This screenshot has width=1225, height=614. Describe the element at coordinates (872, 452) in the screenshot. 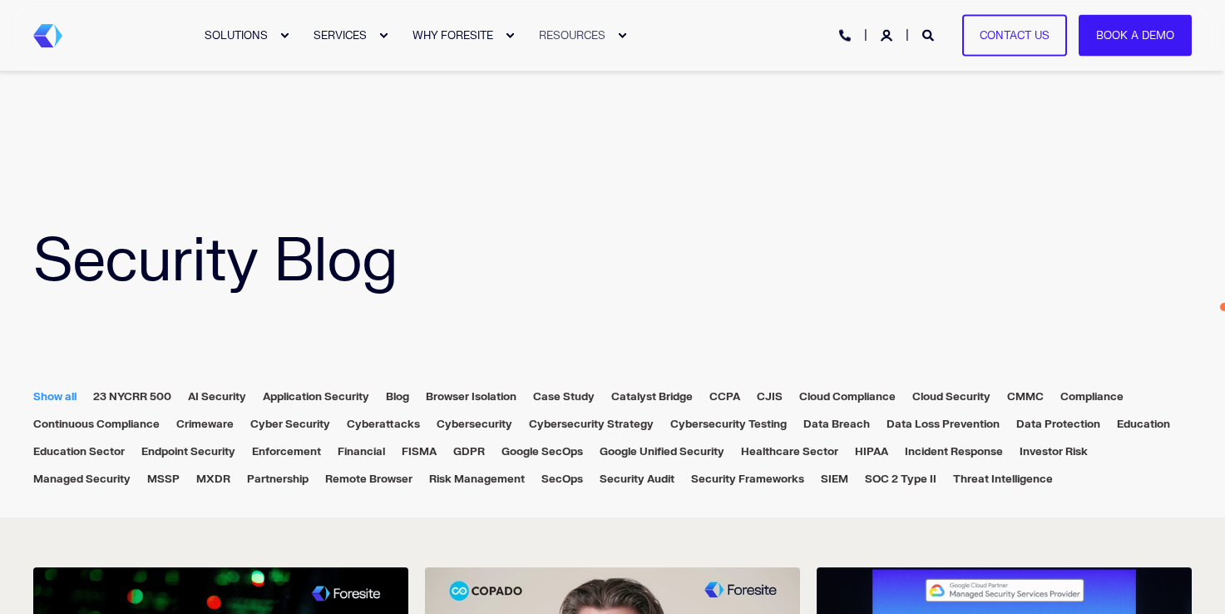

I see `a: HIPAA` at that location.